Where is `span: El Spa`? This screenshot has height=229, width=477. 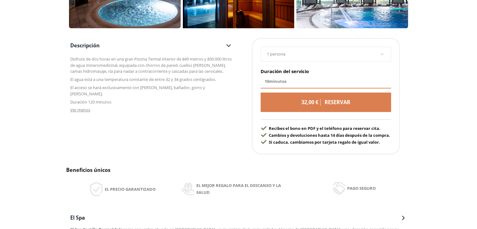 span: El Spa is located at coordinates (77, 218).